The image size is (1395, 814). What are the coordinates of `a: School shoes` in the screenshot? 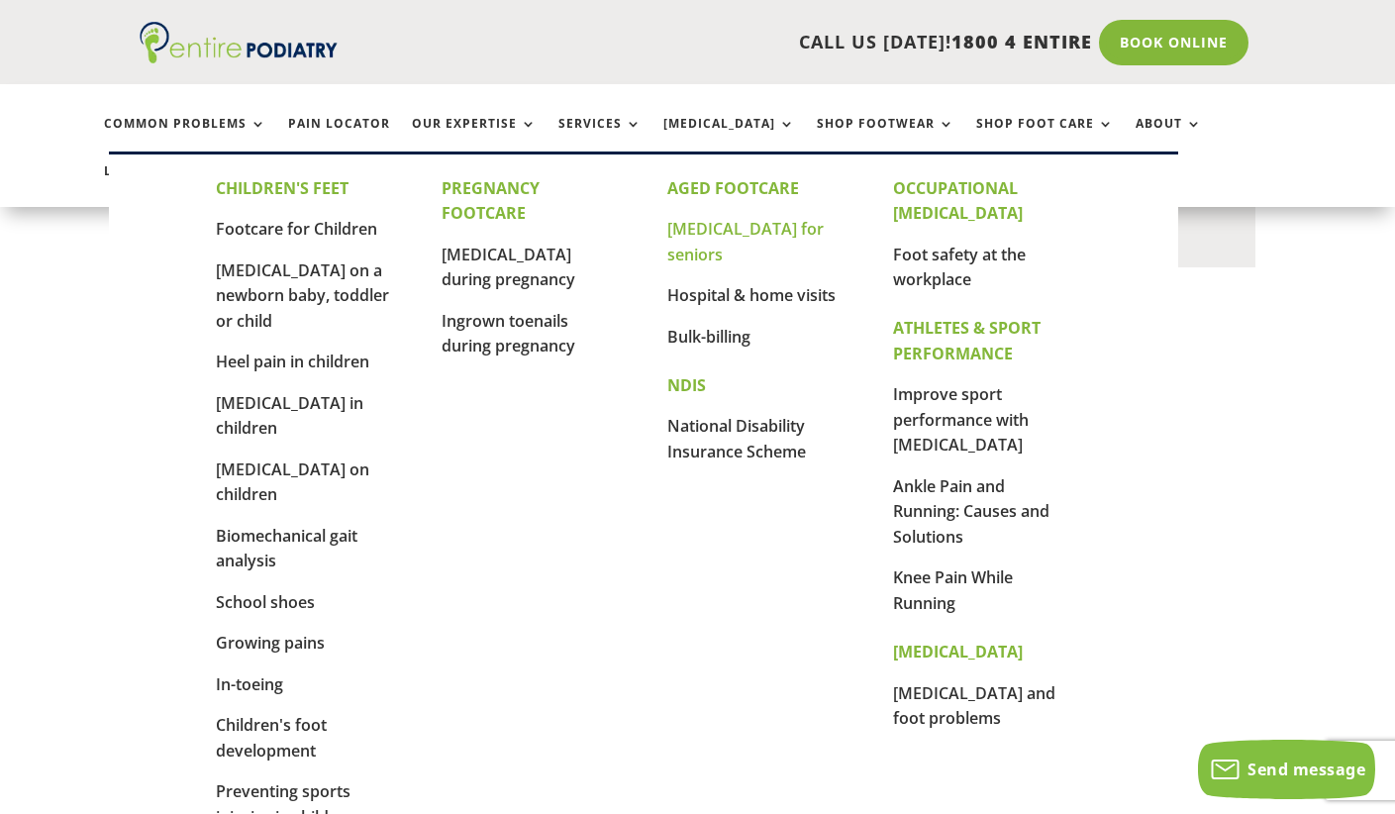 It's located at (265, 602).